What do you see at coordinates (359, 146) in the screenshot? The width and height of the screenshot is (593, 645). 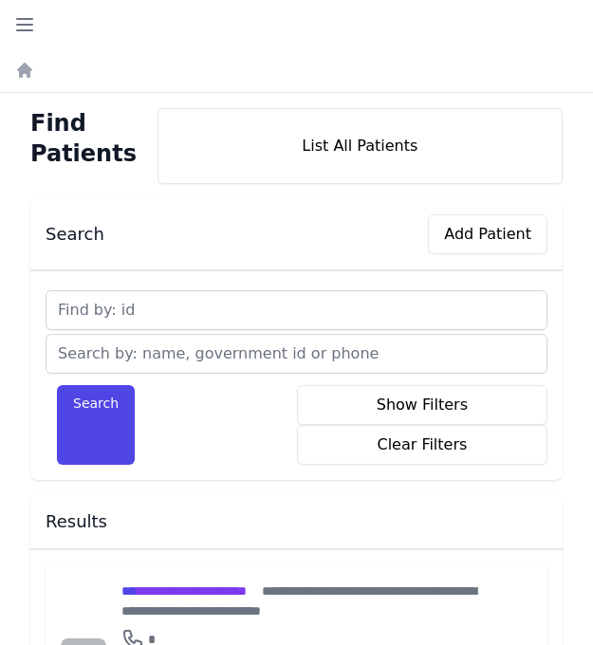 I see `div: List All Patients` at bounding box center [359, 146].